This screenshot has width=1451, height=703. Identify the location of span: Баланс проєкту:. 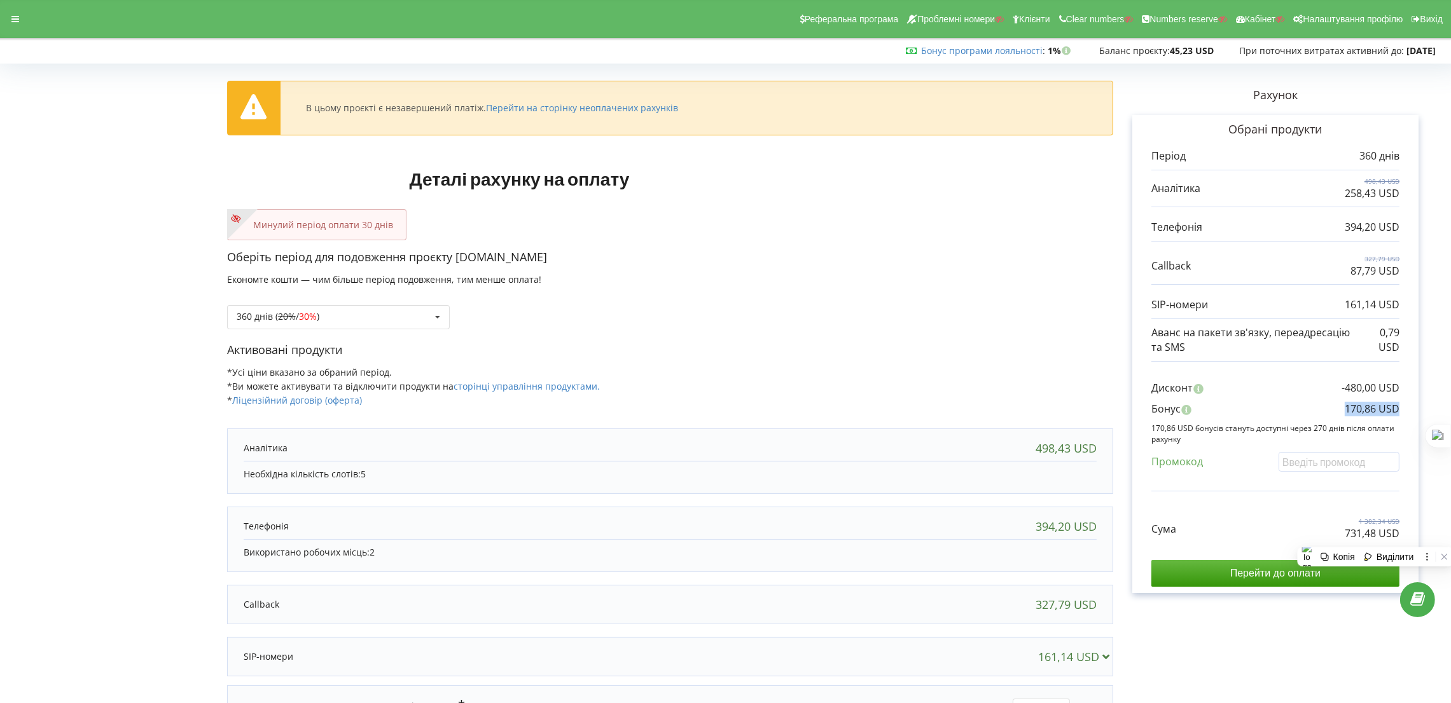
(1134, 50).